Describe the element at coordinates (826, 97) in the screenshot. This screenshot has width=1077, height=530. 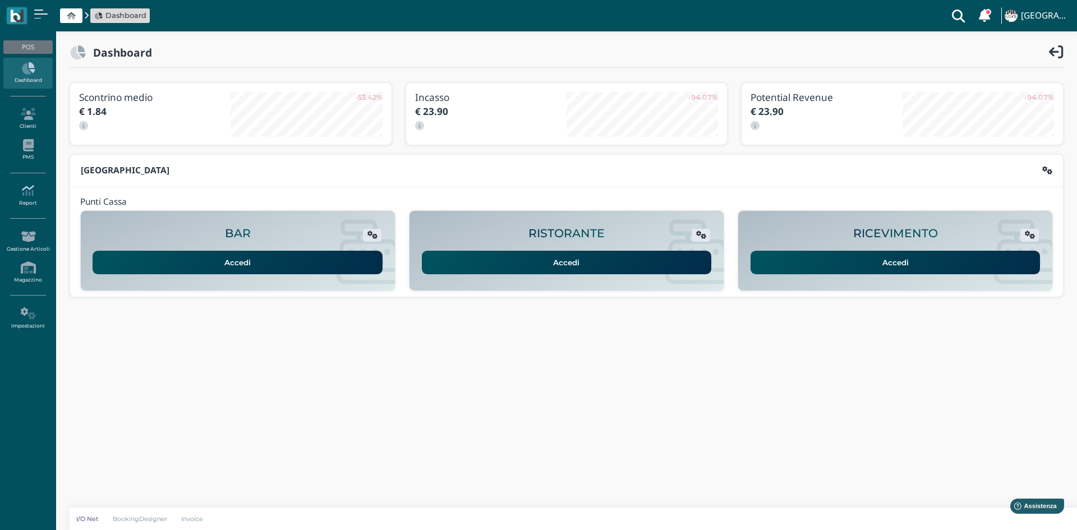
I see `h3: Potential Revenue` at that location.